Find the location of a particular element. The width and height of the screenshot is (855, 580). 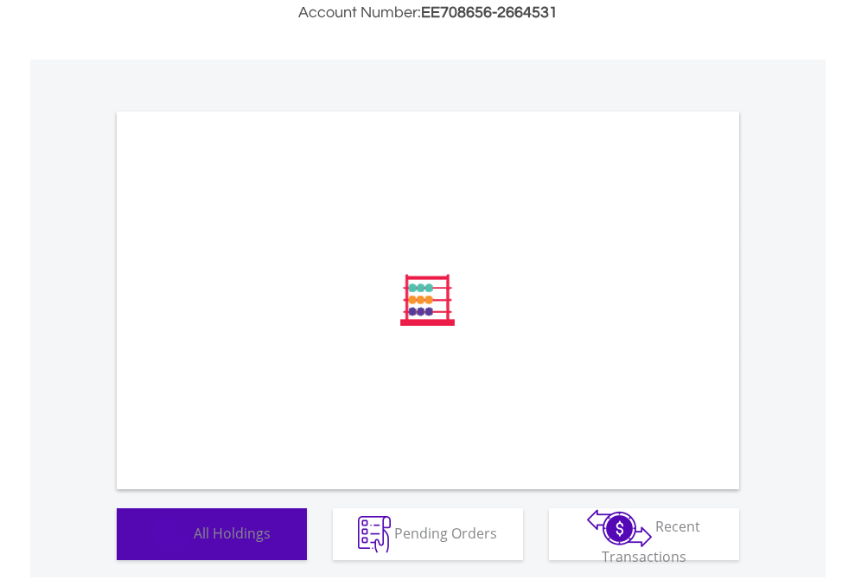

button: All Holdings is located at coordinates (212, 534).